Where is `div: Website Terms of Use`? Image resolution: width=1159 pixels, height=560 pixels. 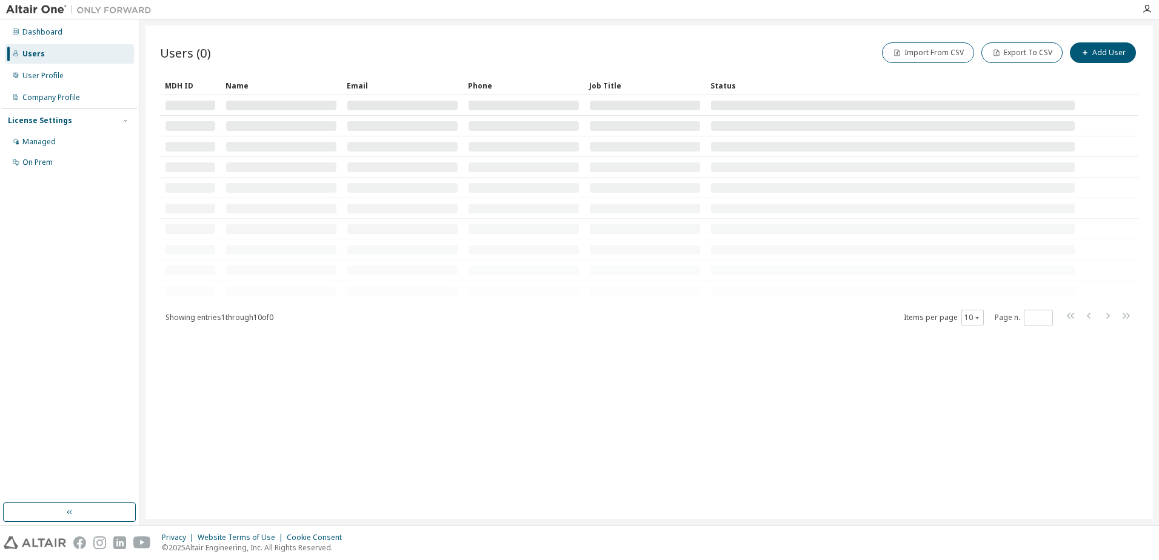
div: Website Terms of Use is located at coordinates (242, 538).